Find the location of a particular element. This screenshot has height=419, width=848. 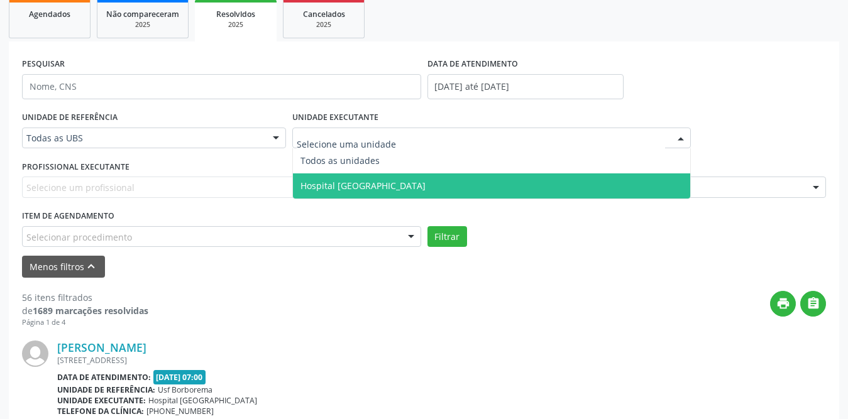

label: Item de agendamento is located at coordinates (68, 216).